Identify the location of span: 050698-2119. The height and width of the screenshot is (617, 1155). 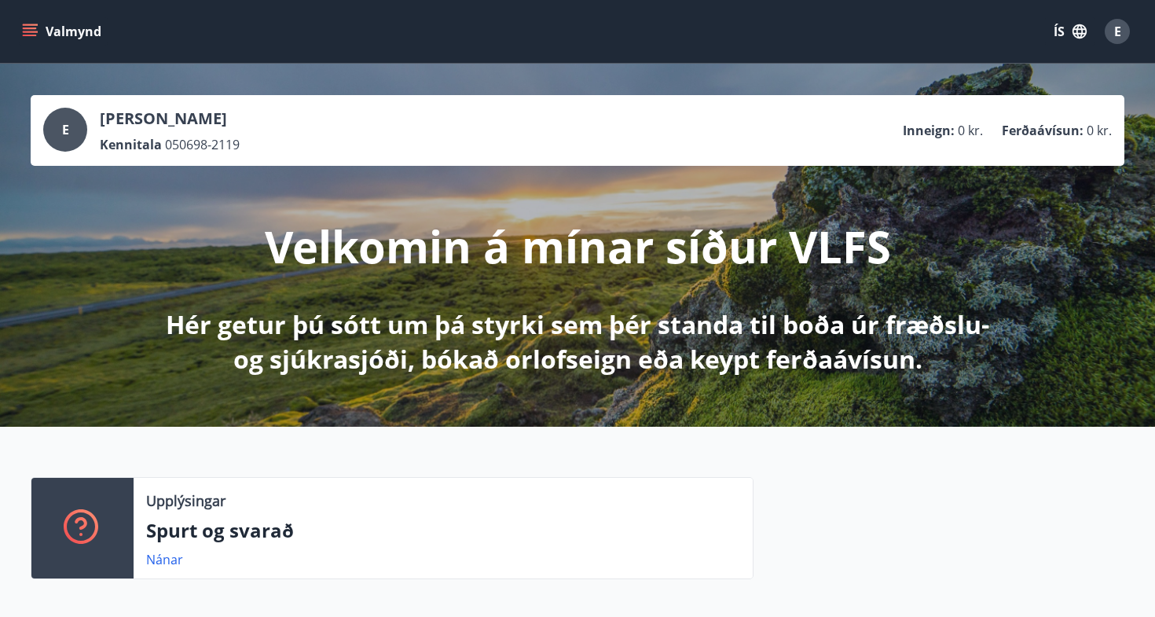
(202, 145).